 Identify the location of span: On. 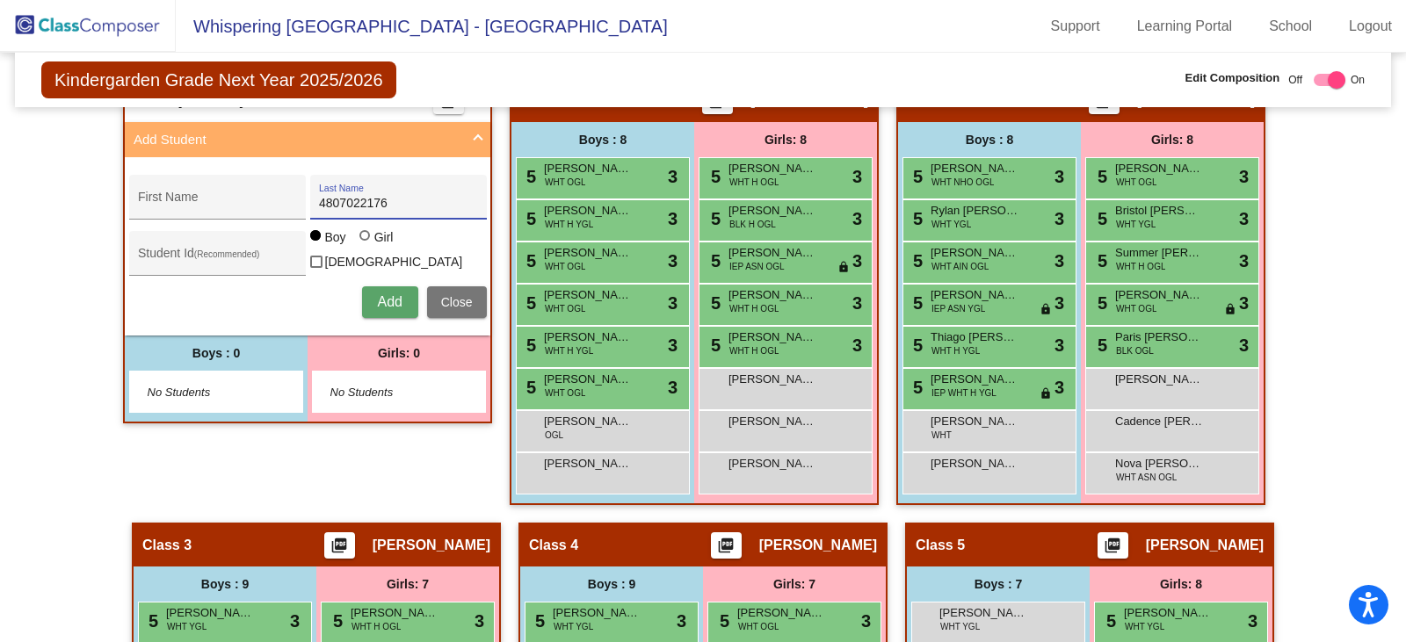
(1358, 80).